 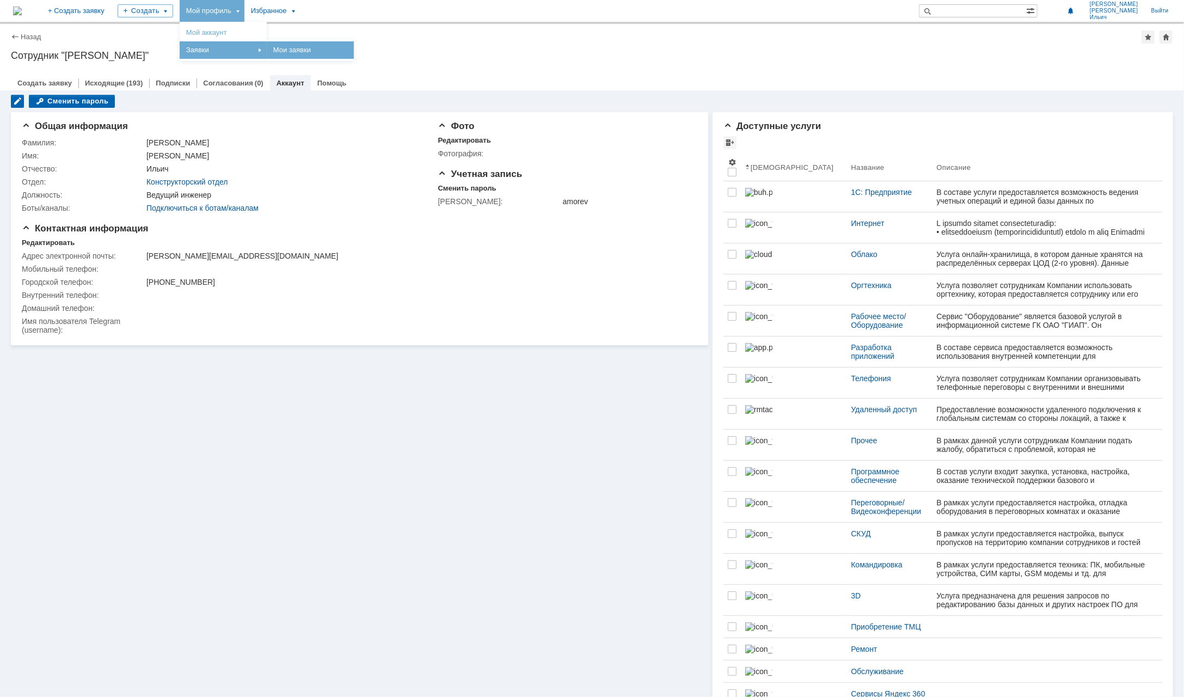 I want to click on a: Сервис "Оборудование" является базовой услугой в информационной системе ГК ОАО "ГИАП". Он предост..., so click(x=1043, y=321).